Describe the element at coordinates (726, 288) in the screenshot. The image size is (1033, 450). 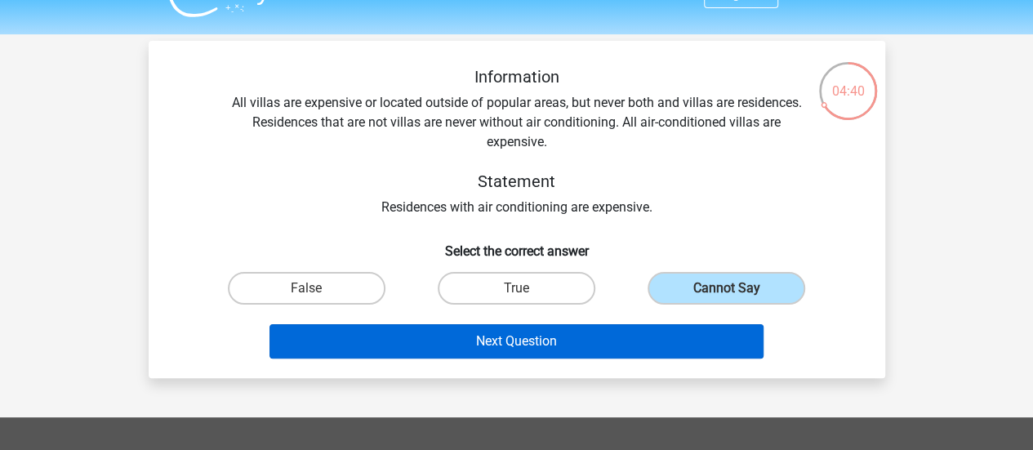
I see `label: Cannot Say` at that location.